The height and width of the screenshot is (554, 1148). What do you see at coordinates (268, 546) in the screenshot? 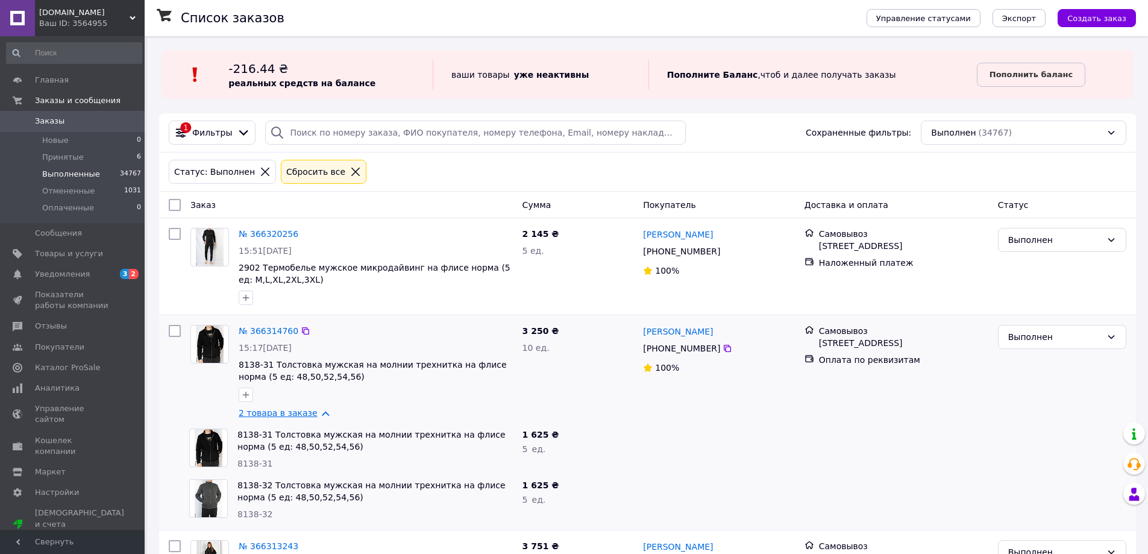
I see `a: № 366313243` at bounding box center [268, 546].